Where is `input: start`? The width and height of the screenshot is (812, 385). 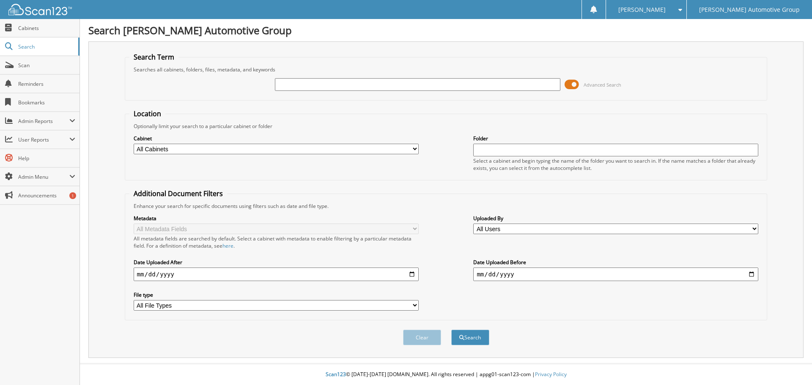
input: start is located at coordinates (276, 275).